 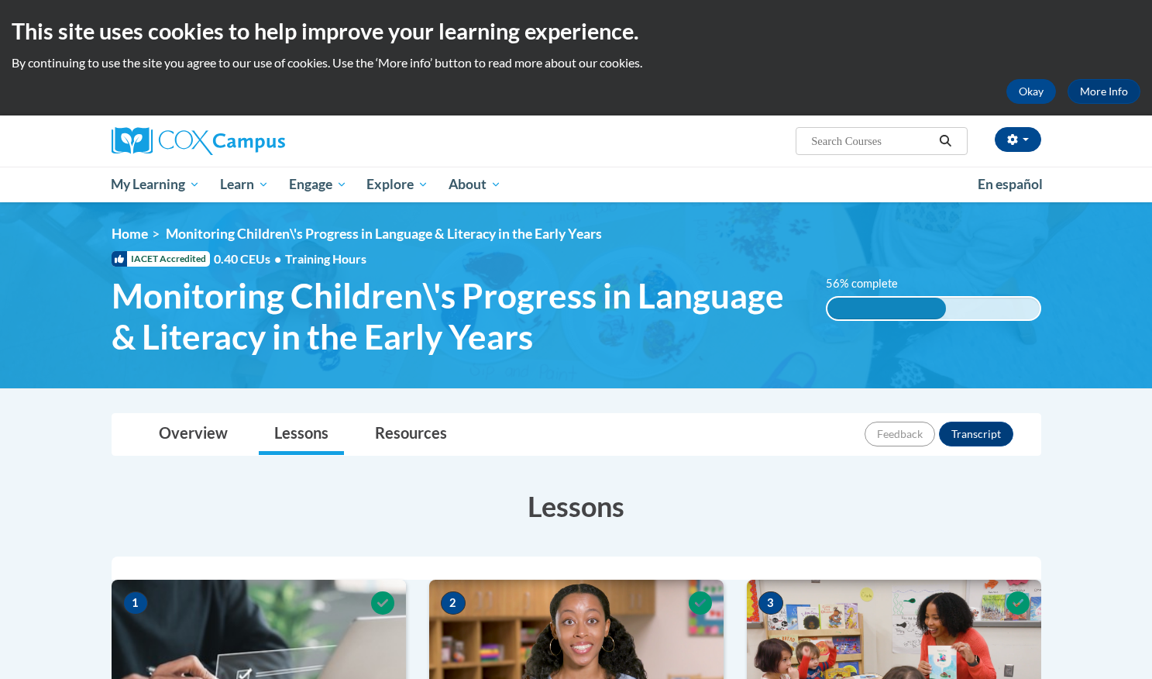 I want to click on a: About, so click(x=475, y=184).